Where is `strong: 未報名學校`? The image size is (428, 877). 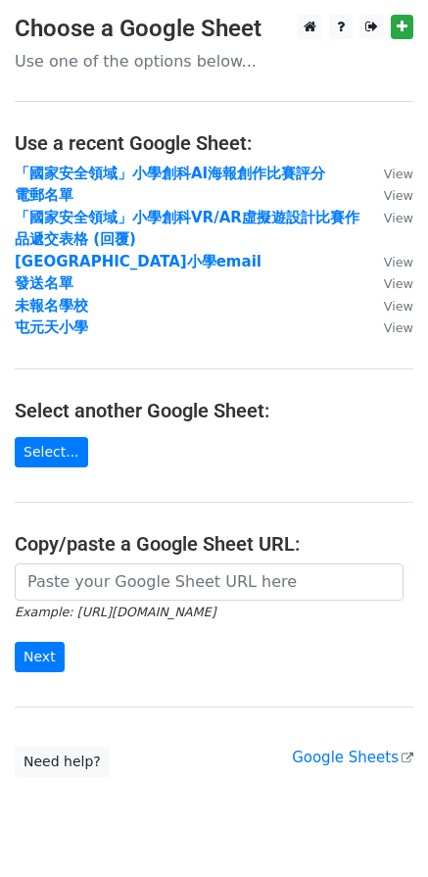
strong: 未報名學校 is located at coordinates (51, 306).